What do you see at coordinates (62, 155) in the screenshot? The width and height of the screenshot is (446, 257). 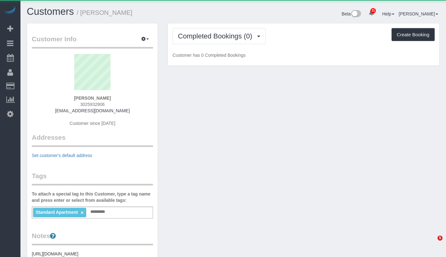 I see `a: Set customer's default address` at bounding box center [62, 155].